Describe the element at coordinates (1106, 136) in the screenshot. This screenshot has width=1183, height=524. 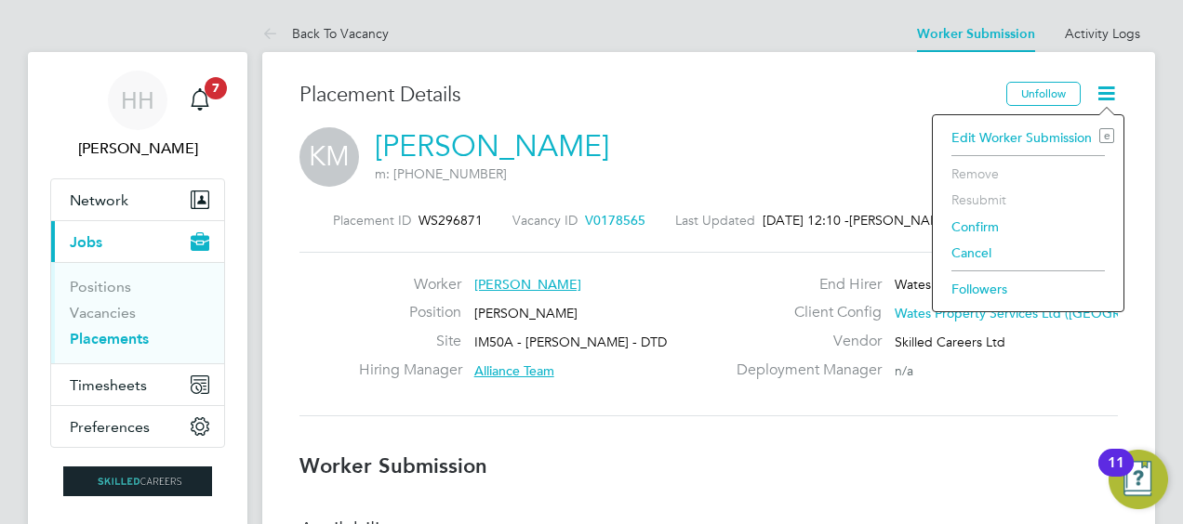
I see `i: e` at that location.